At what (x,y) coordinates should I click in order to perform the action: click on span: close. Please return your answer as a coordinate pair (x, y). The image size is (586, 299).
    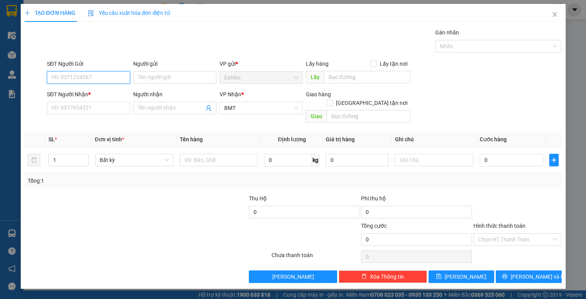
    Looking at the image, I should click on (555, 14).